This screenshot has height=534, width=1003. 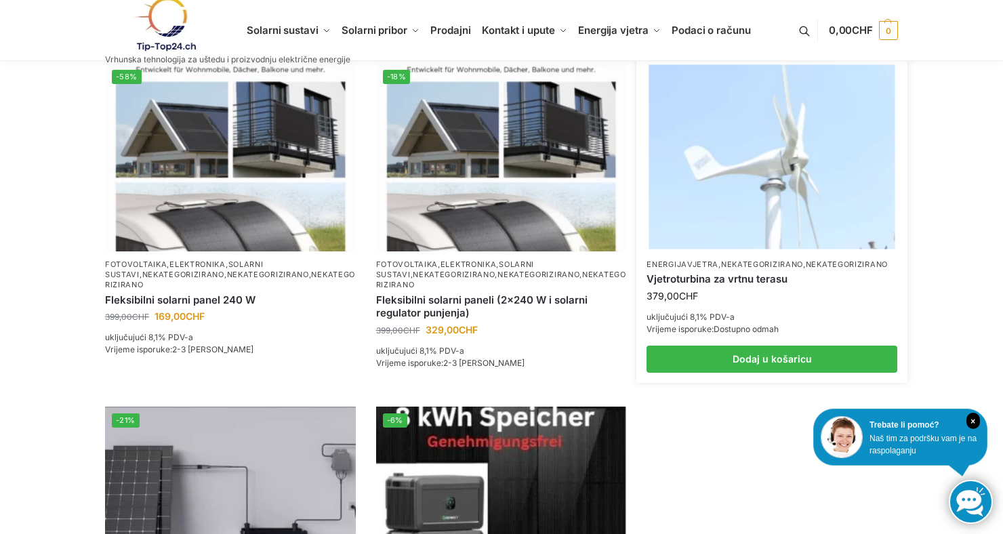 I want to click on font: Naš tim za podršku vam je na raspolaganju, so click(x=923, y=445).